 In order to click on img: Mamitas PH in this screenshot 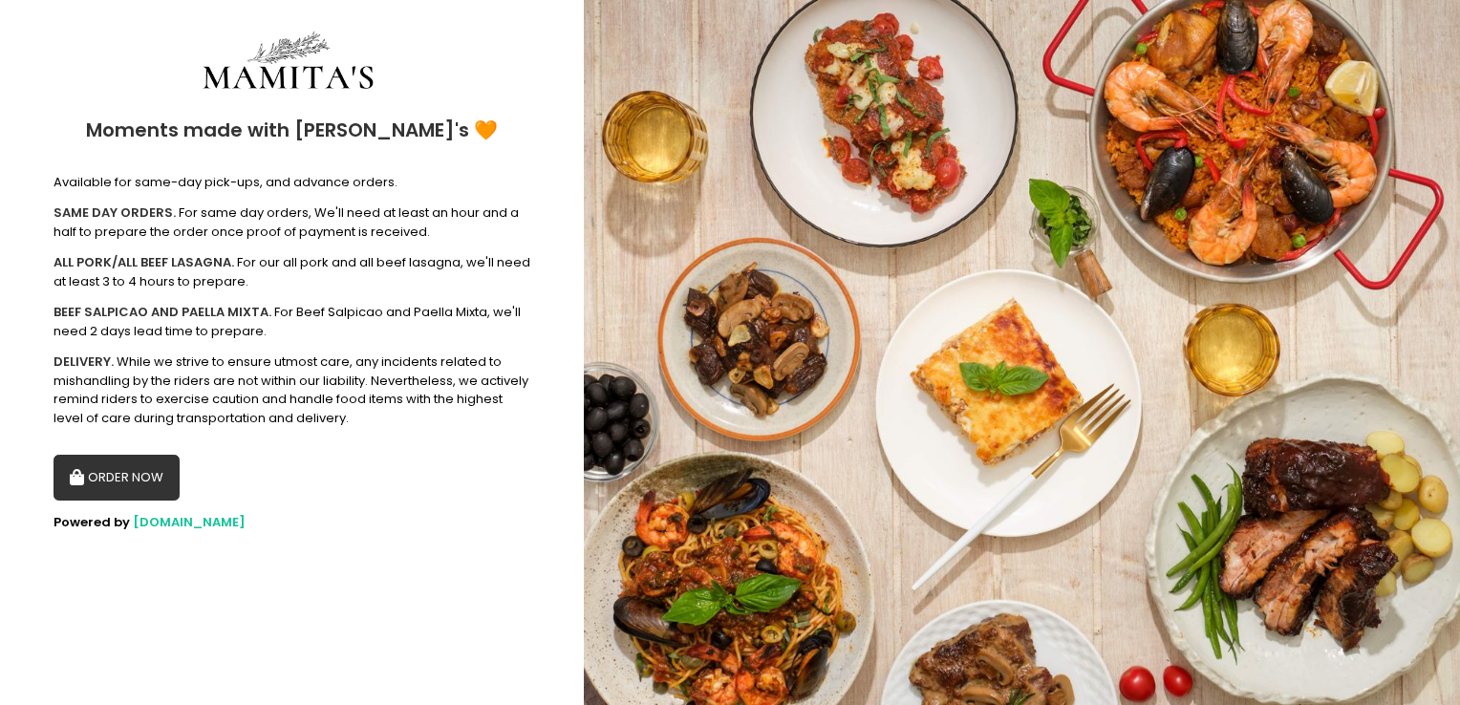, I will do `click(289, 64)`.